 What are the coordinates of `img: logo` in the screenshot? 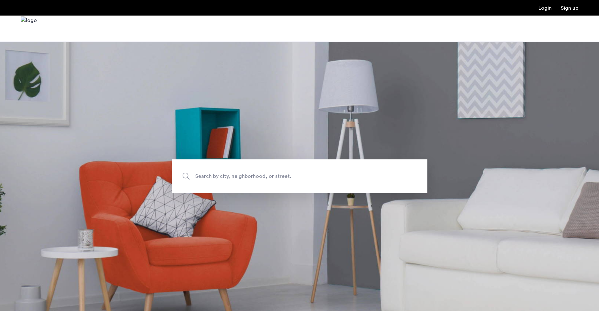 It's located at (29, 28).